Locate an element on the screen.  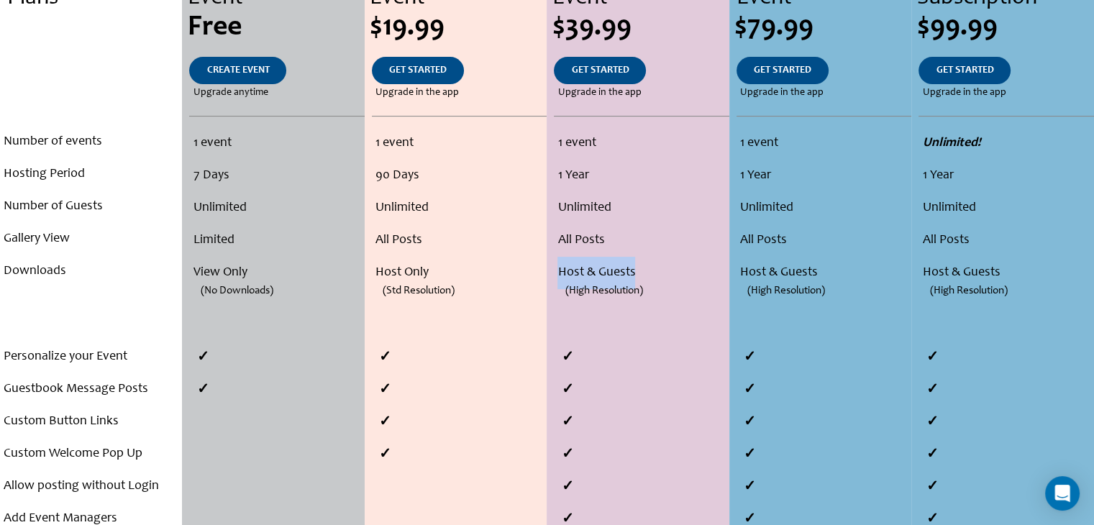
div: $39.99 is located at coordinates (640, 28).